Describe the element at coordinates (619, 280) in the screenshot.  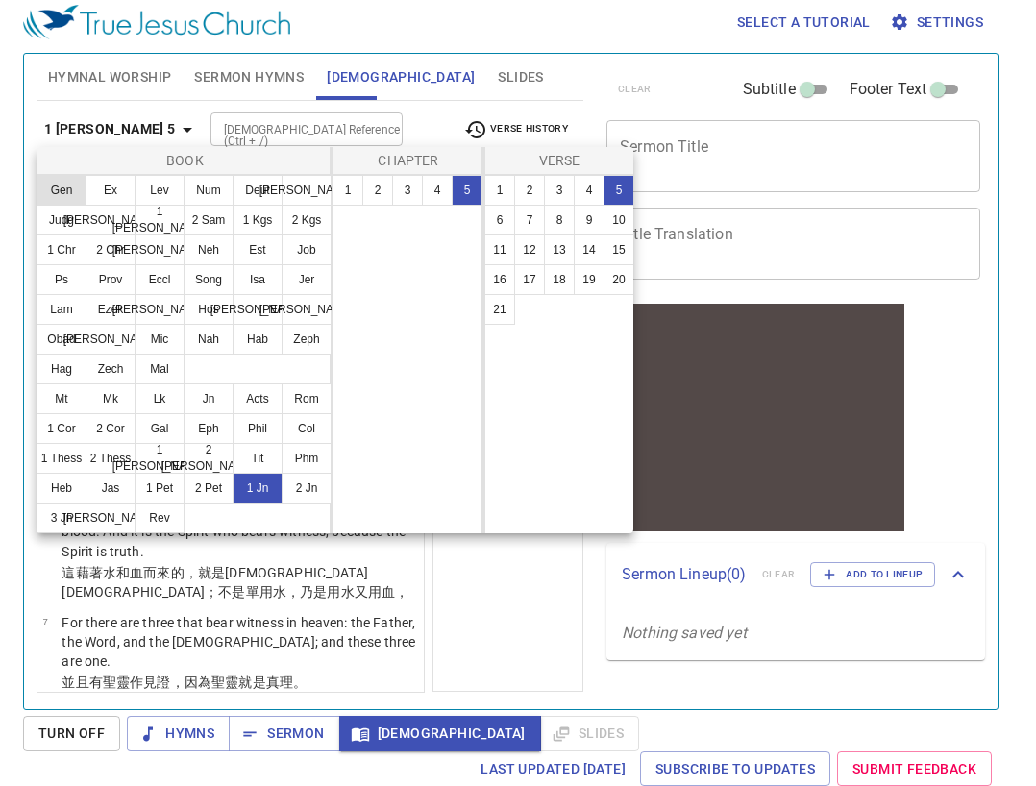
I see `button: 20` at that location.